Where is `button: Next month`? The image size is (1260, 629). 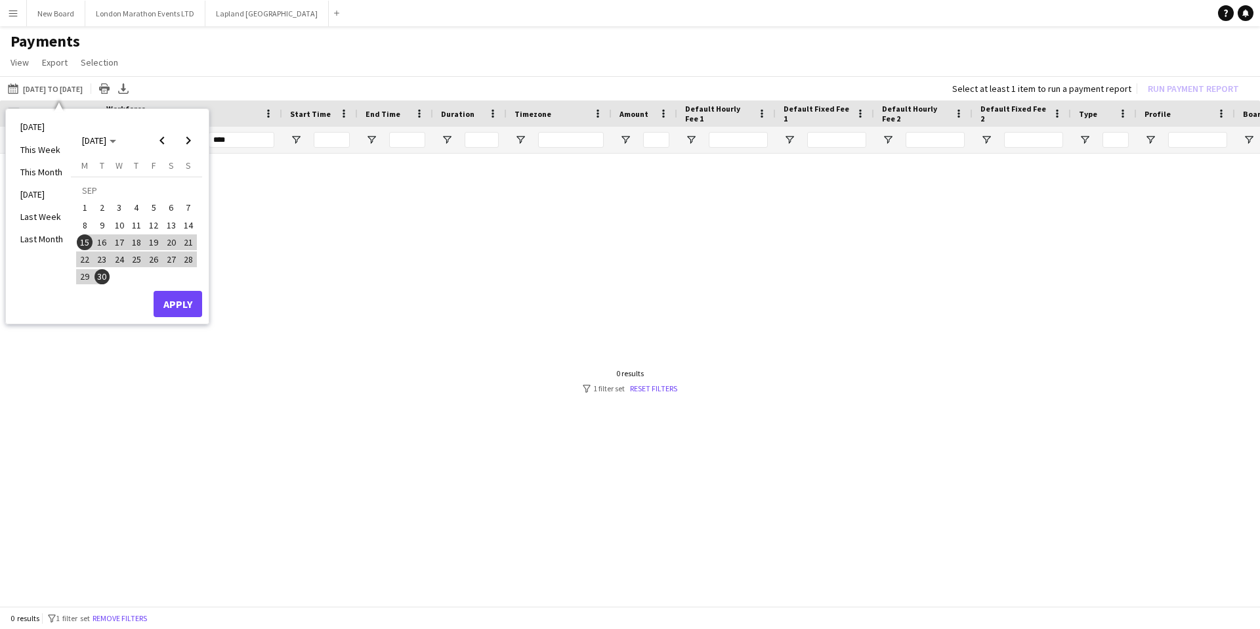
button: Next month is located at coordinates (188, 140).